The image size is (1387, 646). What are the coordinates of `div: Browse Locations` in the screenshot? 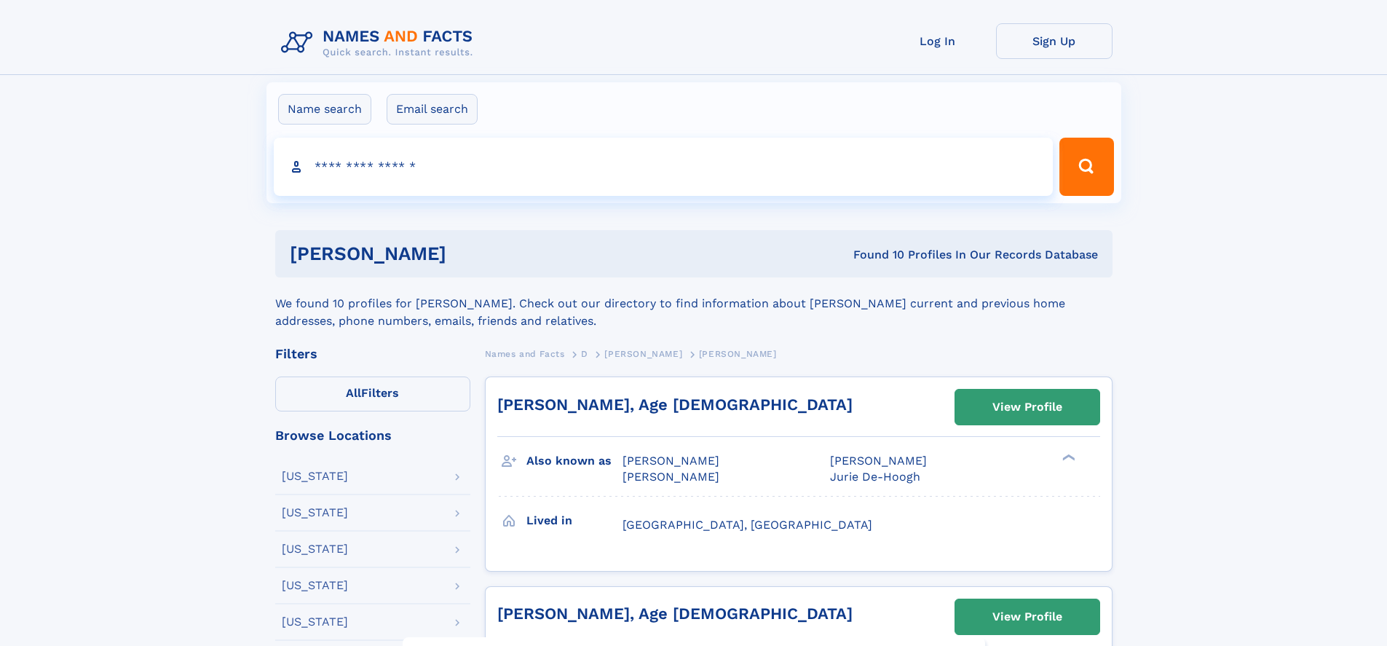 It's located at (373, 436).